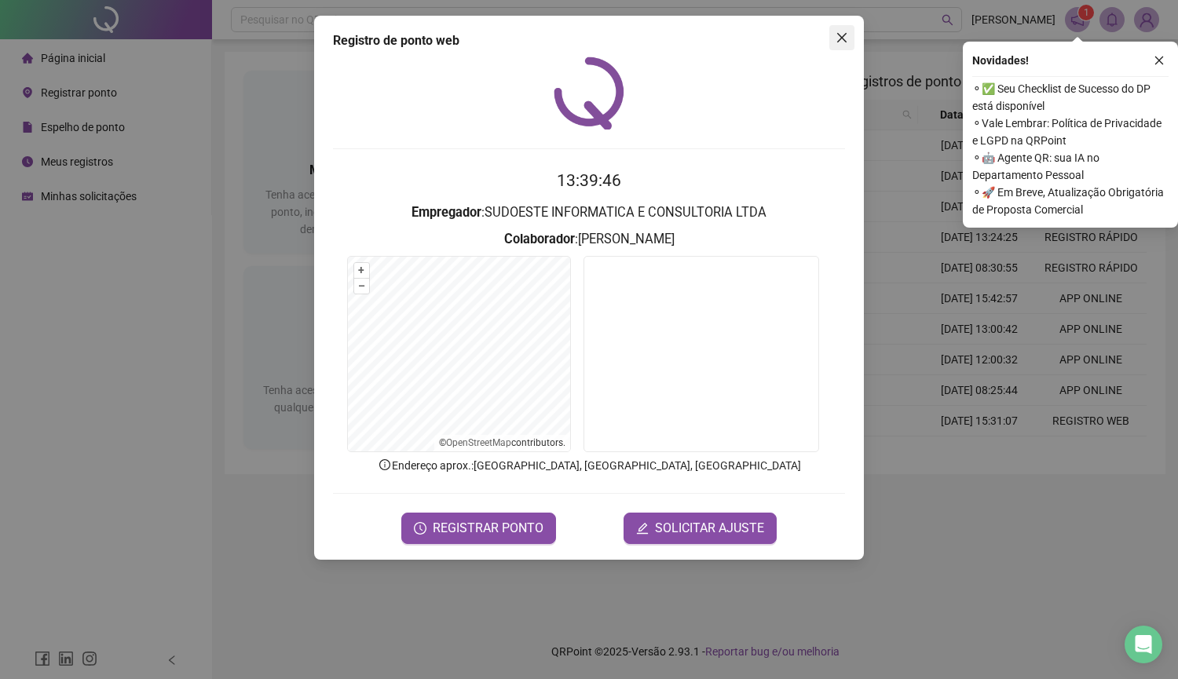  What do you see at coordinates (589, 41) in the screenshot?
I see `div: Registro de ponto web` at bounding box center [589, 41].